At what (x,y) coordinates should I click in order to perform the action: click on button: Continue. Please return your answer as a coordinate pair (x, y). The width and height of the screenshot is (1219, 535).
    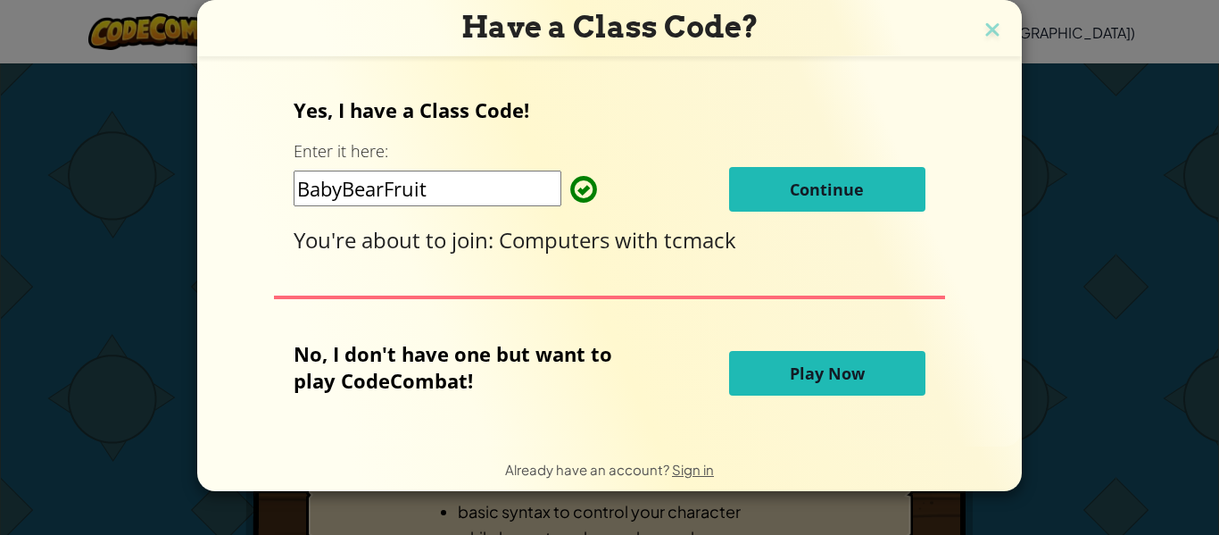
    Looking at the image, I should click on (827, 189).